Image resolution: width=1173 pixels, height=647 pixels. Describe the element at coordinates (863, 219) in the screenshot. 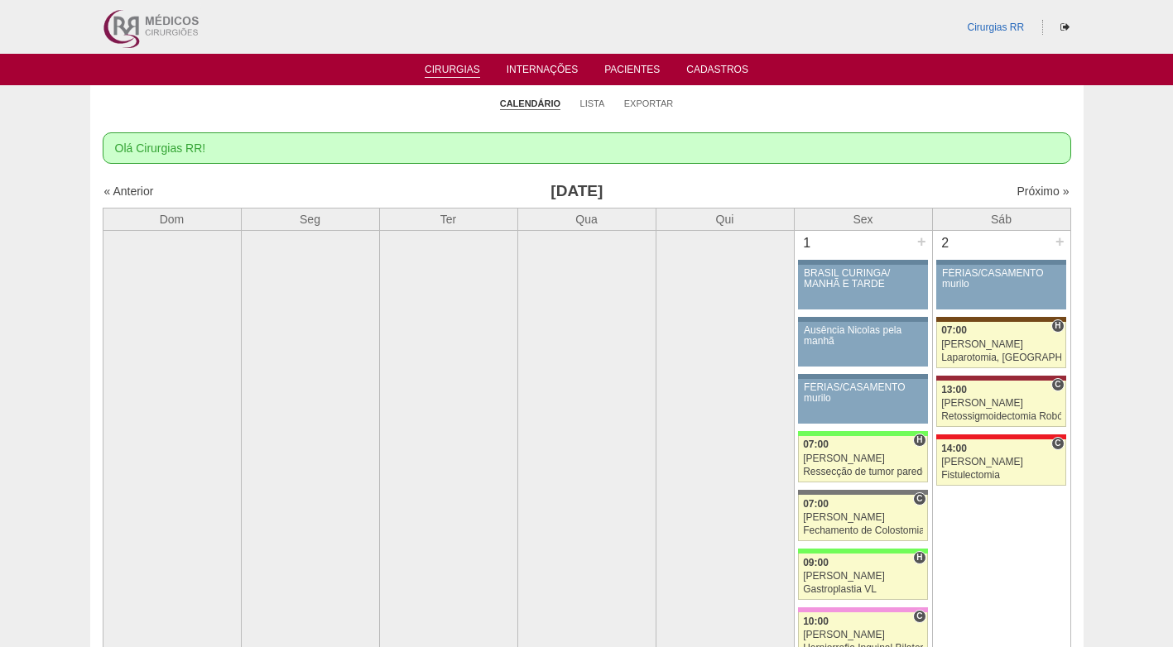

I see `th: Sex` at that location.